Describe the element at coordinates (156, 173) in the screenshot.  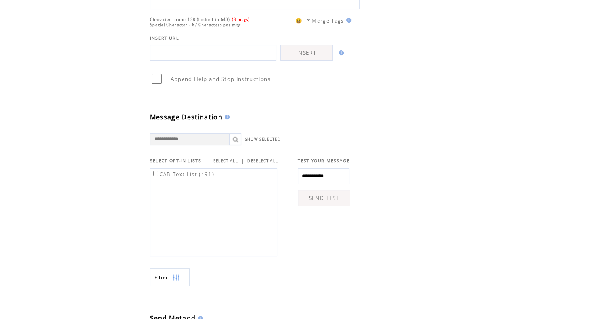
I see `input: CAB Text List (491)` at that location.